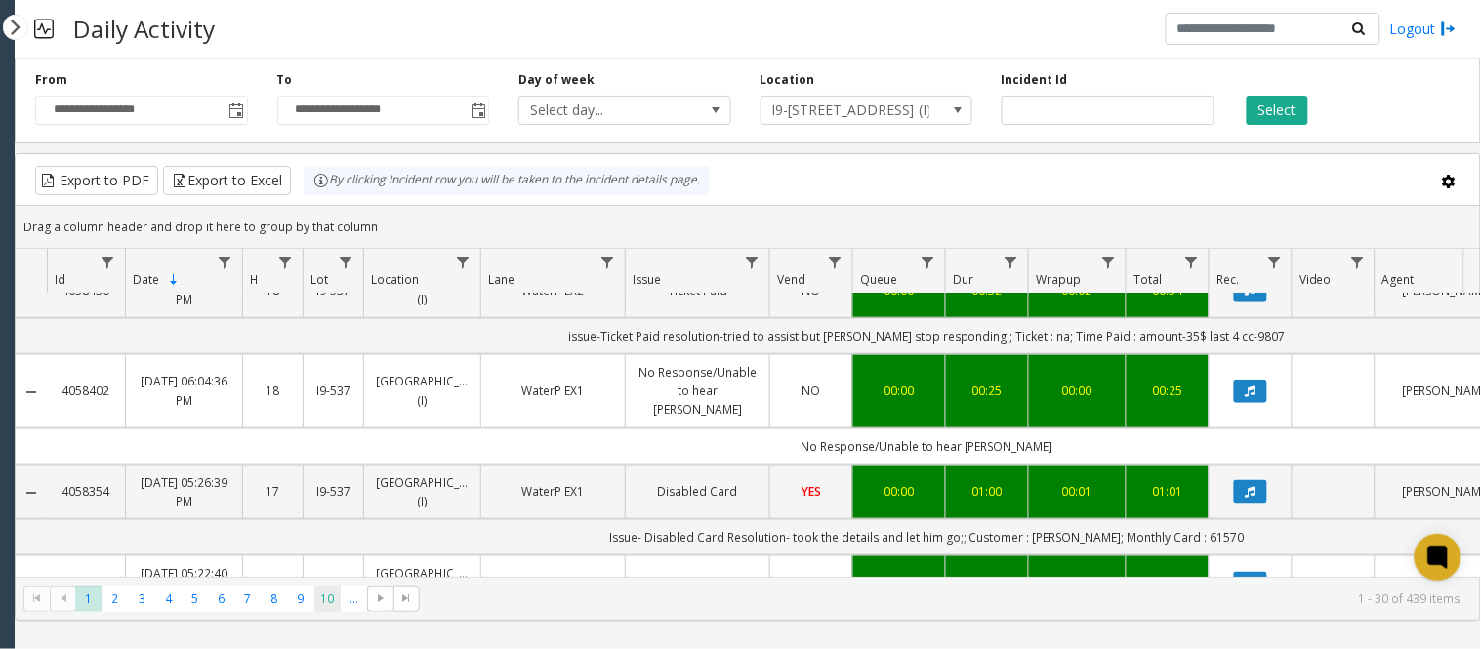 The height and width of the screenshot is (649, 1481). What do you see at coordinates (1058, 279) in the screenshot?
I see `span: Wrapup` at bounding box center [1058, 279].